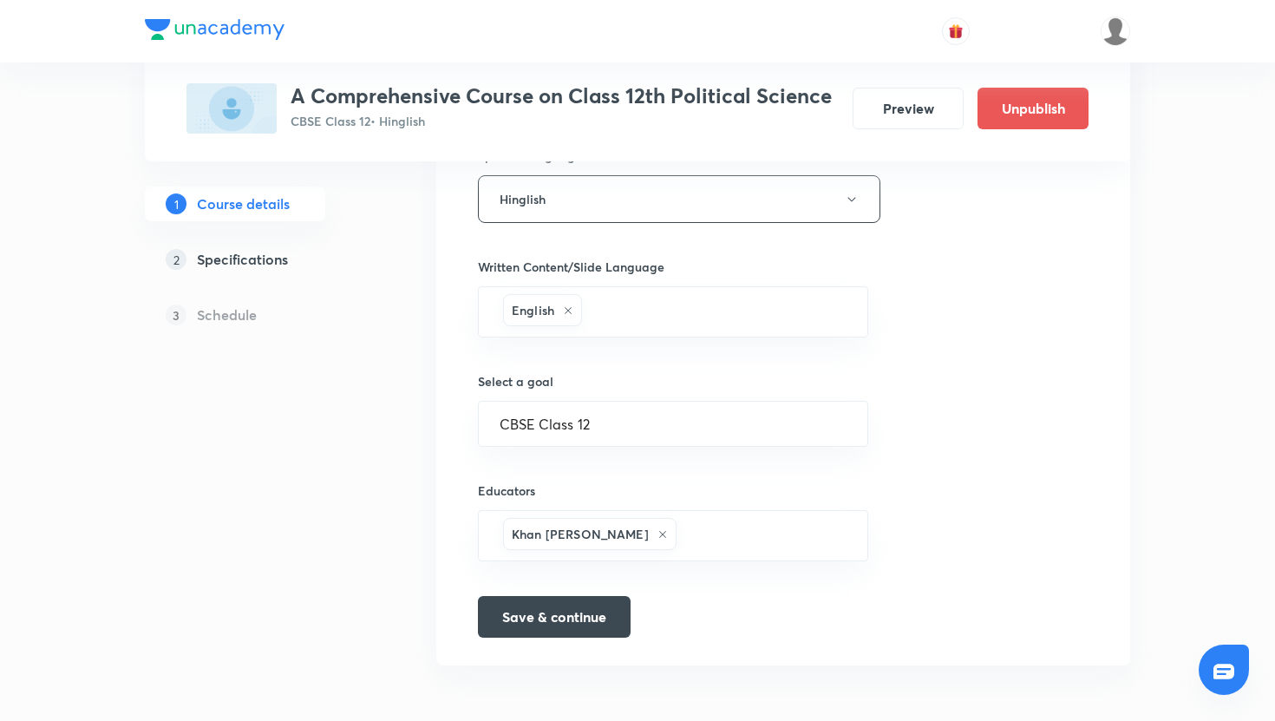 This screenshot has height=721, width=1275. What do you see at coordinates (1116, 31) in the screenshot?
I see `img: Muzzamil` at bounding box center [1116, 31].